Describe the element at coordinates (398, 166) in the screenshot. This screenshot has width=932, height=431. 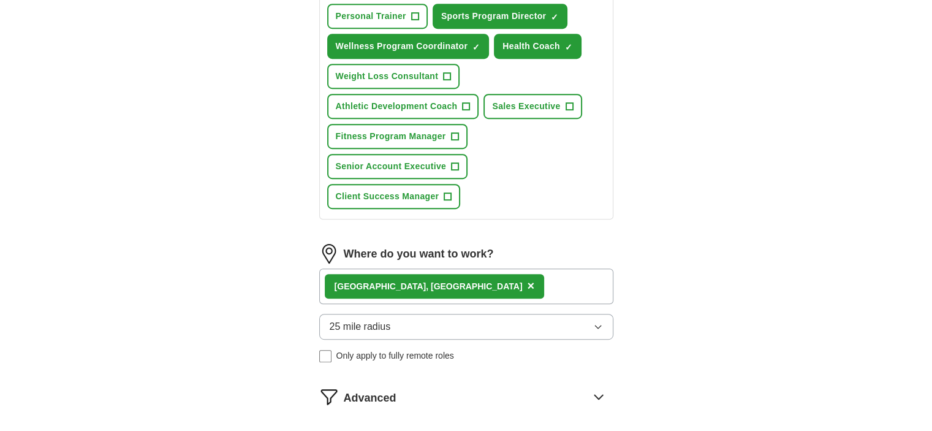
I see `button: Senior Account Executive` at that location.